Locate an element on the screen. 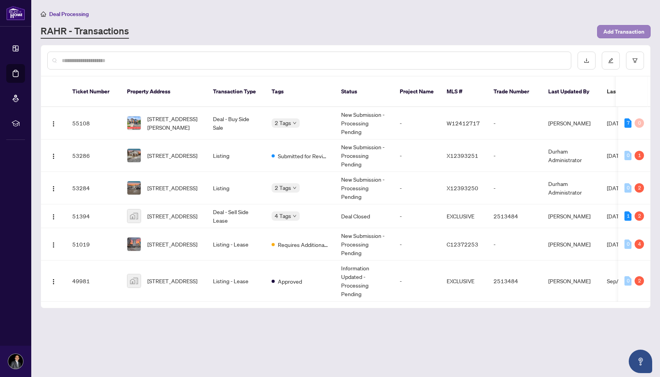 The width and height of the screenshot is (660, 377). span: Approved is located at coordinates (290, 281).